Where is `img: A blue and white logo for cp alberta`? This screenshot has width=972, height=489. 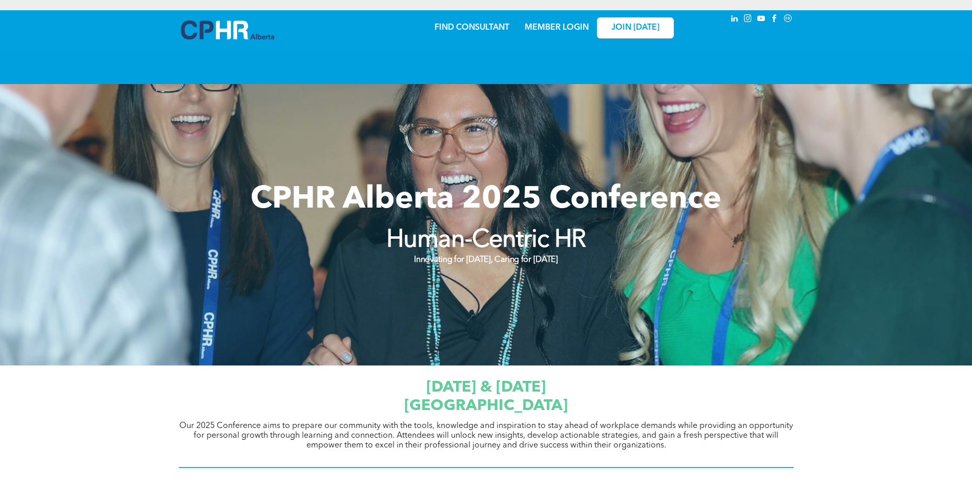 img: A blue and white logo for cp alberta is located at coordinates (227, 30).